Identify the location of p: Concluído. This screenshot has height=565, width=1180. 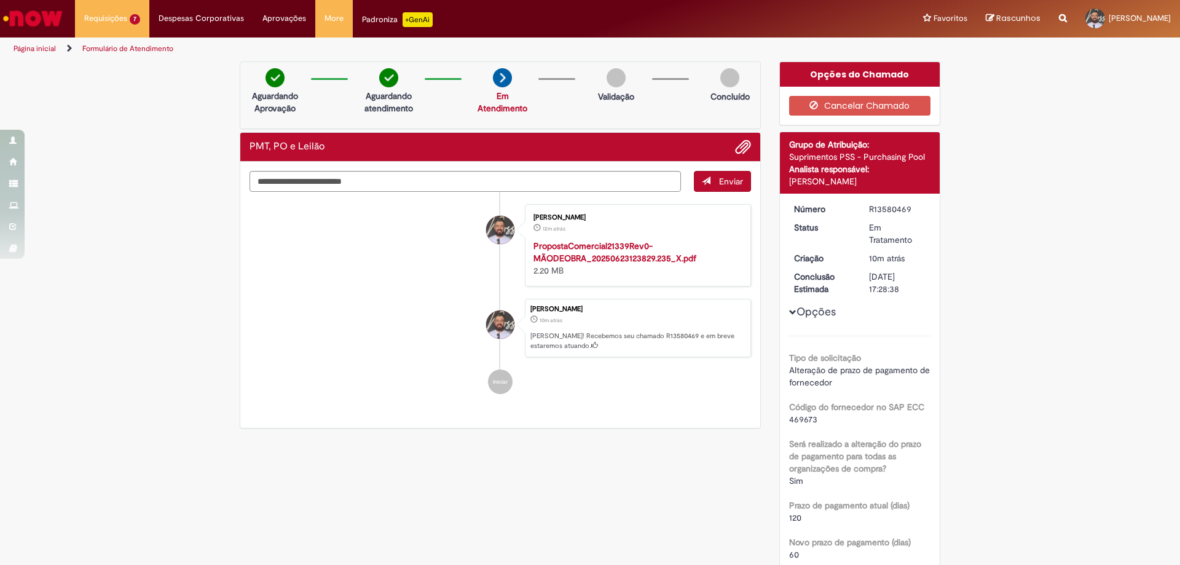
(730, 97).